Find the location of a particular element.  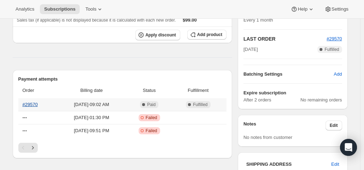

h2: Payment attempts is located at coordinates (122, 79).